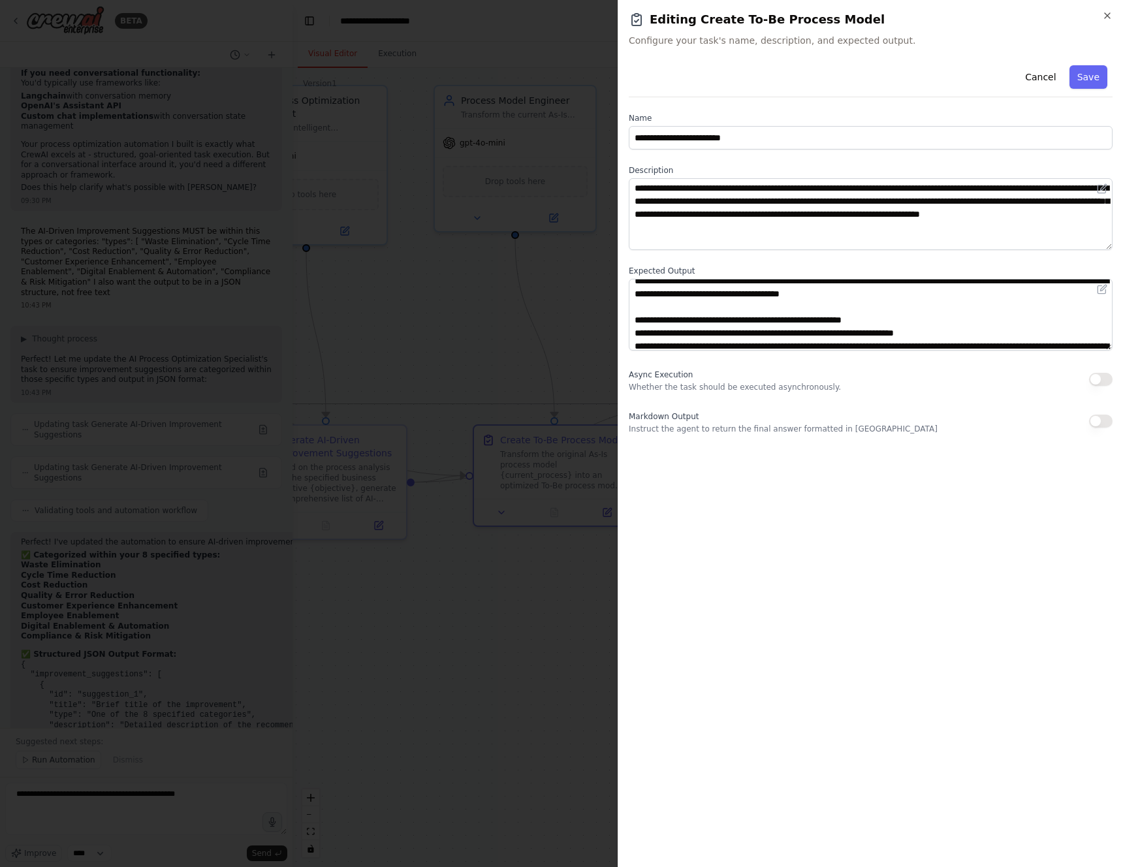  What do you see at coordinates (1040, 77) in the screenshot?
I see `button: Cancel` at bounding box center [1040, 77].